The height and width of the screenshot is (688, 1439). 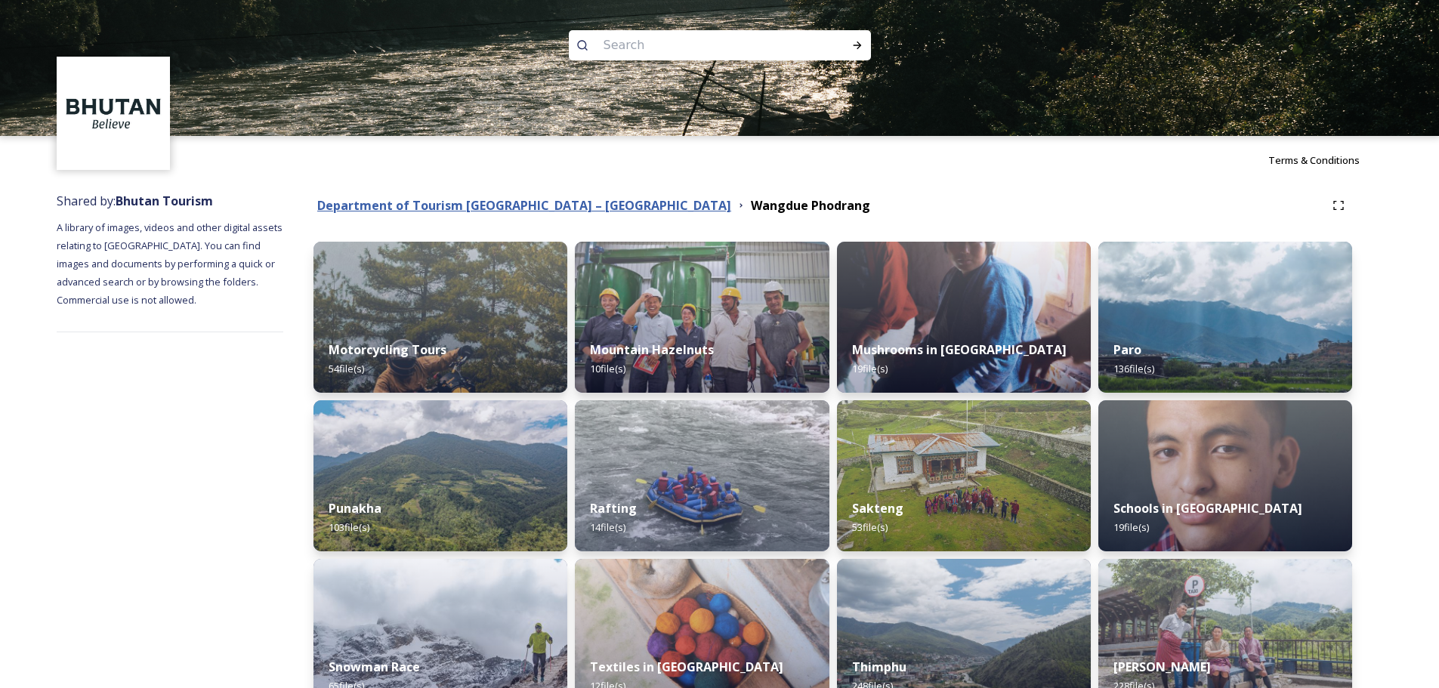 What do you see at coordinates (1325, 160) in the screenshot?
I see `a: Terms & Conditions` at bounding box center [1325, 160].